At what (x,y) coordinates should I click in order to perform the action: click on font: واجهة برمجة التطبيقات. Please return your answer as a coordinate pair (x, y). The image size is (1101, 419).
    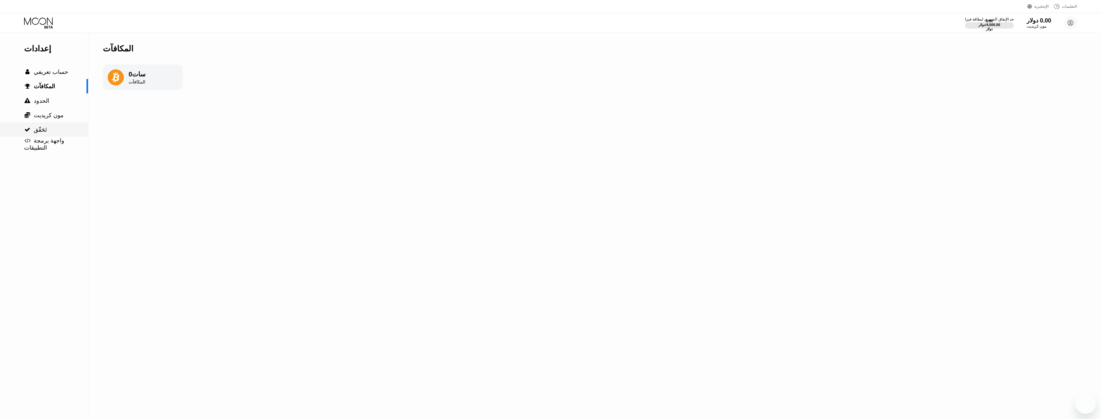
    Looking at the image, I should click on (45, 144).